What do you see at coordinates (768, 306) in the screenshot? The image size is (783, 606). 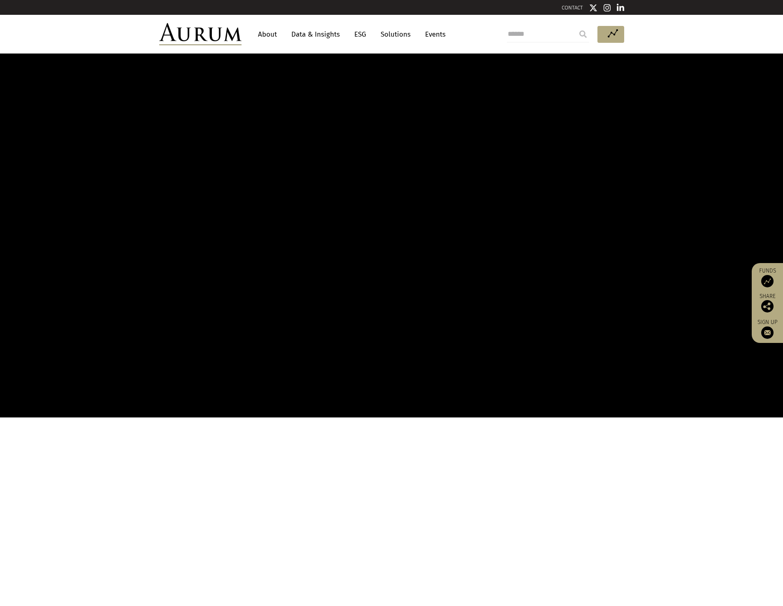 I see `img: Share this post` at bounding box center [768, 306].